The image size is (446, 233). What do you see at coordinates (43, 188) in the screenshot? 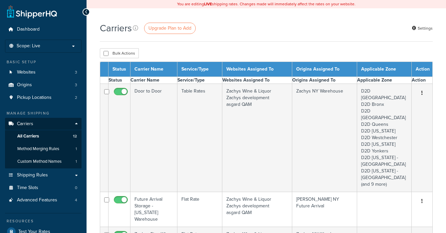
I see `a: Time Slots 0` at bounding box center [43, 188].